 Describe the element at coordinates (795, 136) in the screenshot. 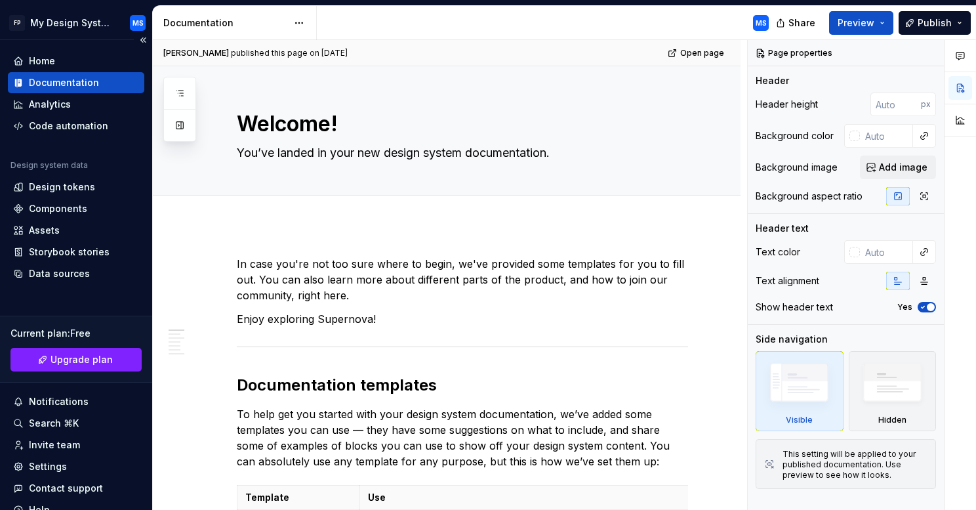

I see `div: Background color` at that location.